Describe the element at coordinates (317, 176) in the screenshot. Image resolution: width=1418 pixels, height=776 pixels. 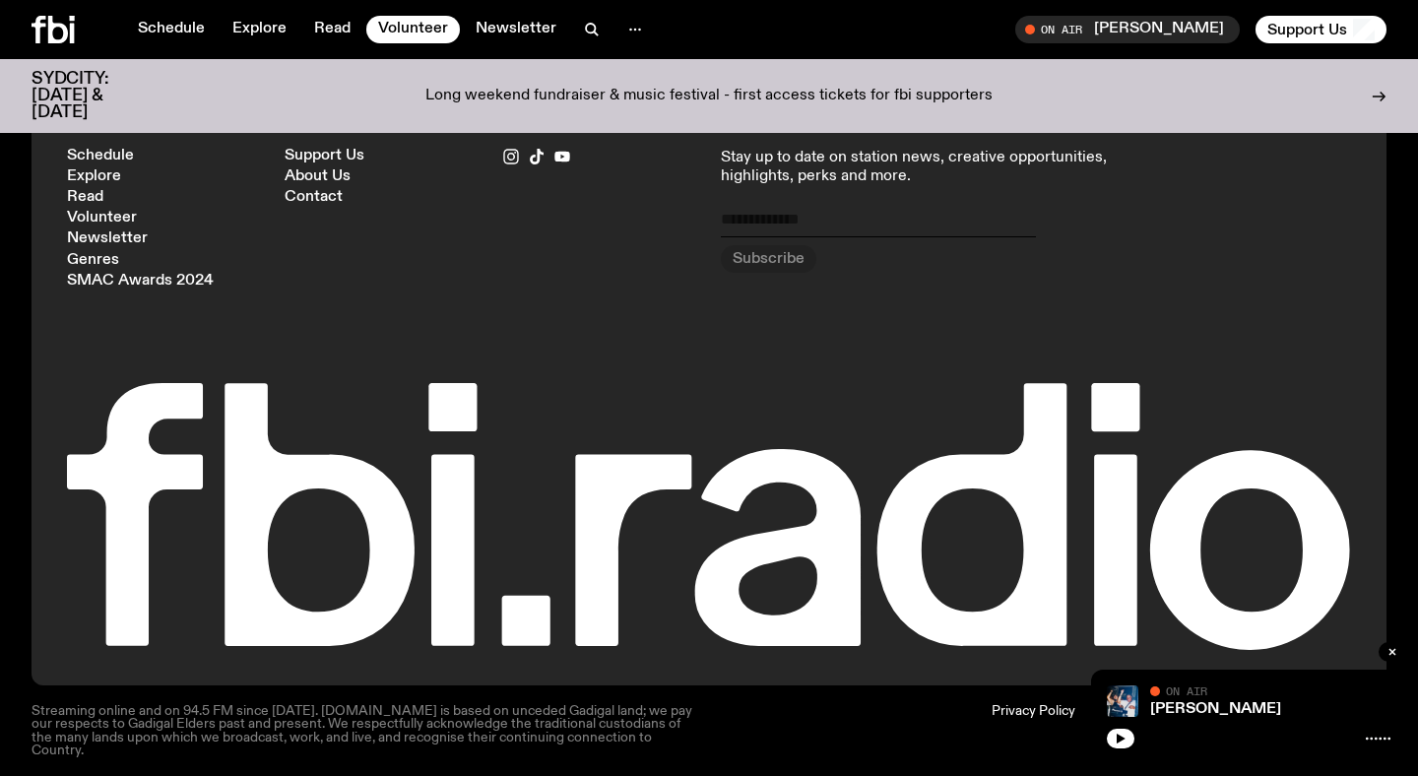
I see `a: About Us` at that location.